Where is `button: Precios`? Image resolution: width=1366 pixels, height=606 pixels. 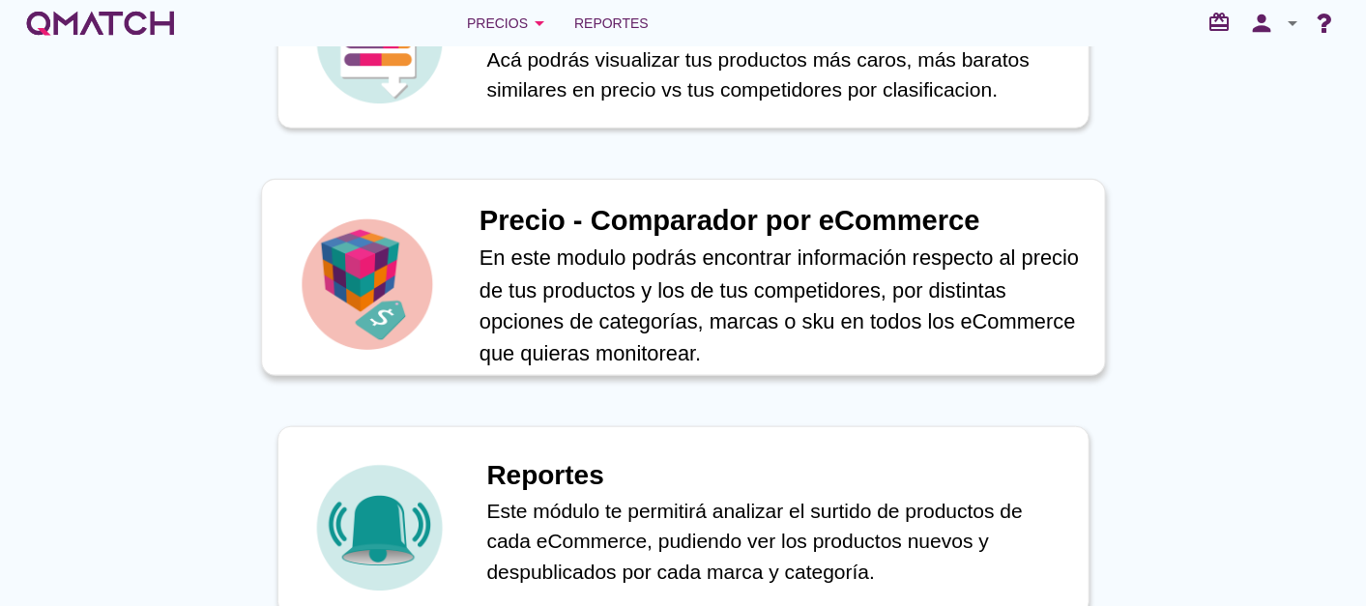
button: Precios is located at coordinates (509, 23).